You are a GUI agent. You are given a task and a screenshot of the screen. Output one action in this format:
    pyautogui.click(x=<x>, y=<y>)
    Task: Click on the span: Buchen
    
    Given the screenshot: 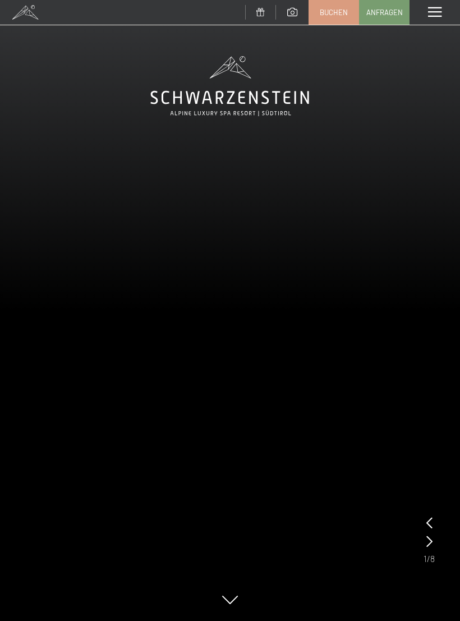 What is the action you would take?
    pyautogui.click(x=334, y=12)
    